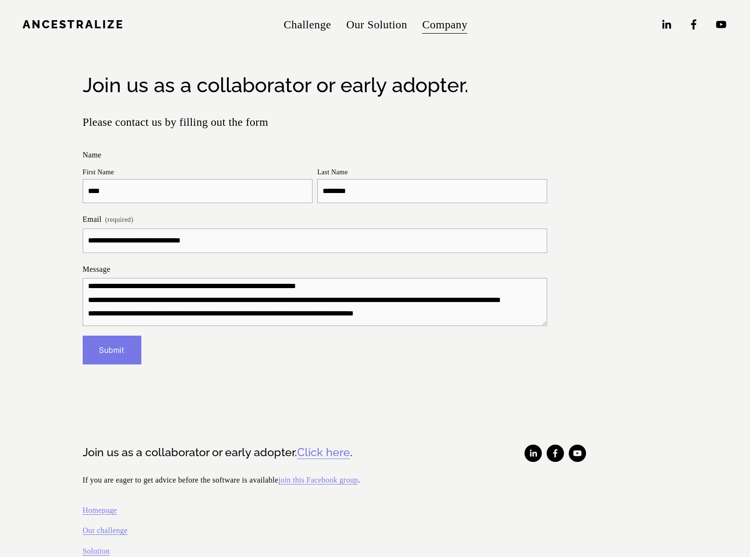  Describe the element at coordinates (92, 220) in the screenshot. I see `span: Email` at that location.